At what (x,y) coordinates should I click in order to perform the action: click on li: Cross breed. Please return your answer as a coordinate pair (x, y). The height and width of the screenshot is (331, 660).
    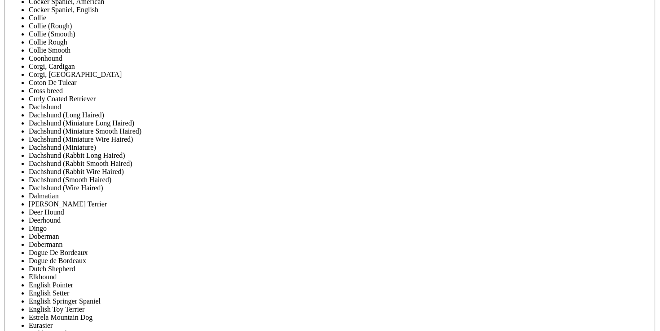
    Looking at the image, I should click on (339, 91).